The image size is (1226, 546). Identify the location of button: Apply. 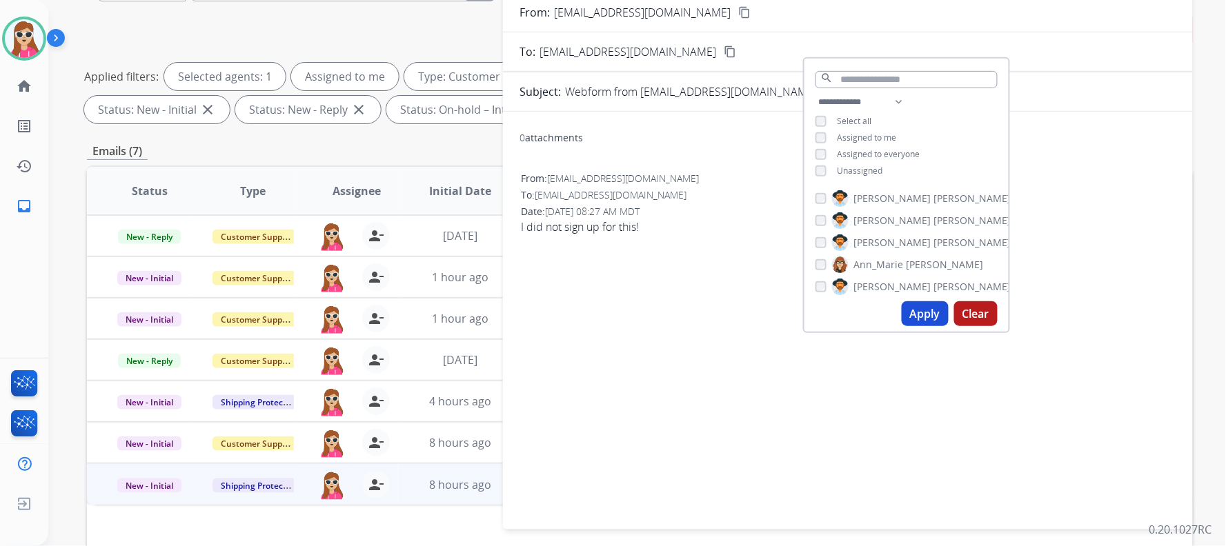
(925, 314).